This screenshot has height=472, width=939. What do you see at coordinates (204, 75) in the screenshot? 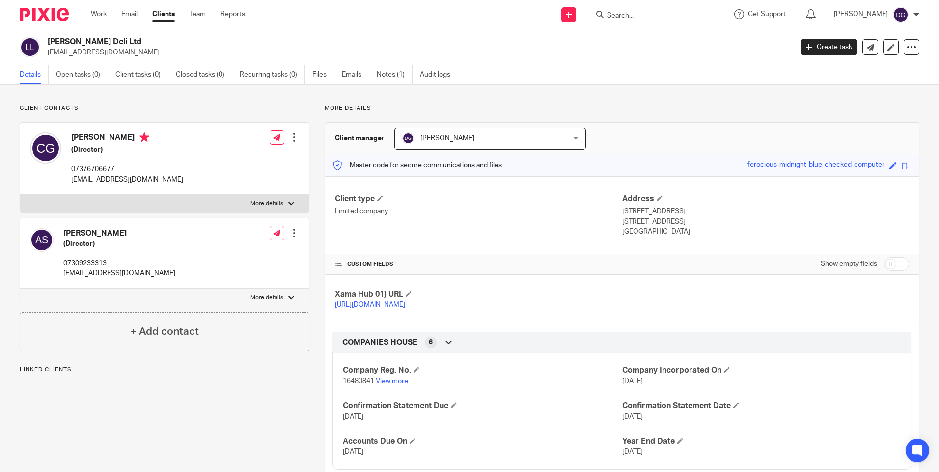
I see `a: Closed tasks (0)` at bounding box center [204, 75].